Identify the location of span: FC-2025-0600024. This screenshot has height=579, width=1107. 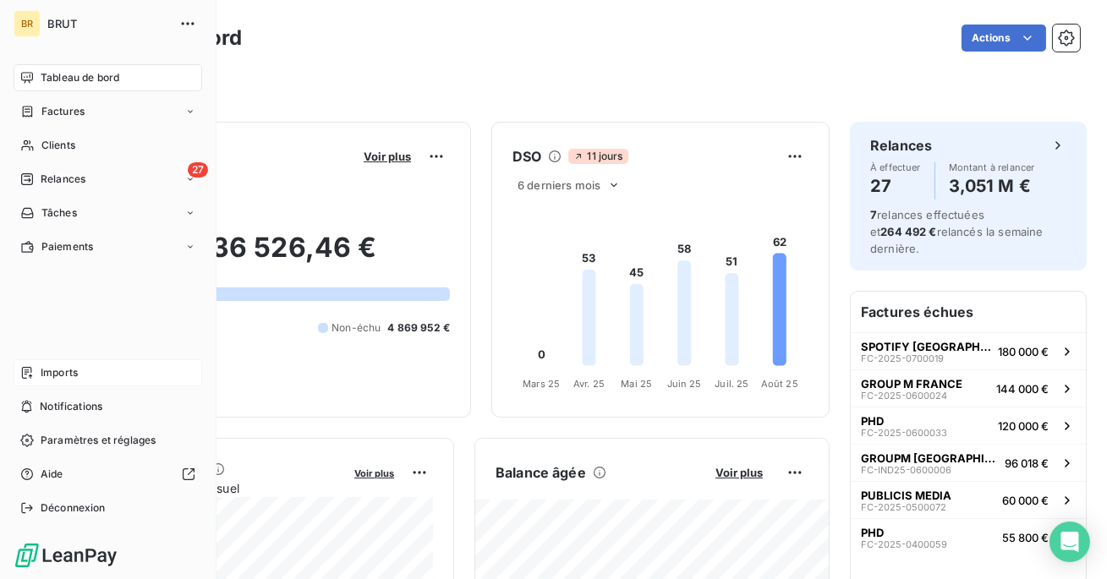
(904, 396).